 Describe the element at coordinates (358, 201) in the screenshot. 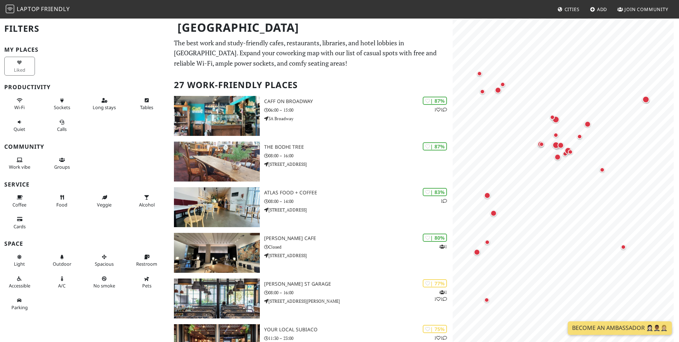

I see `p: 08:00 – 14:00` at that location.